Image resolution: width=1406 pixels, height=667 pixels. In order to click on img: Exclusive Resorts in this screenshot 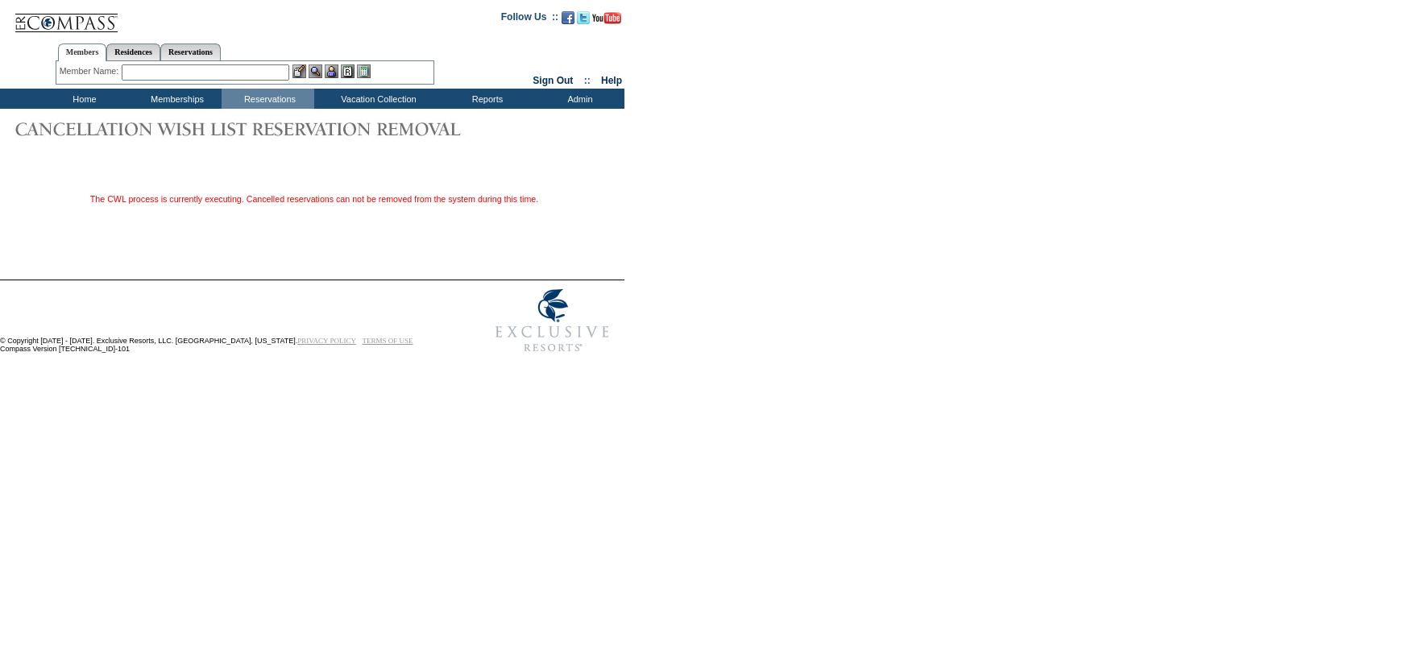, I will do `click(552, 321)`.